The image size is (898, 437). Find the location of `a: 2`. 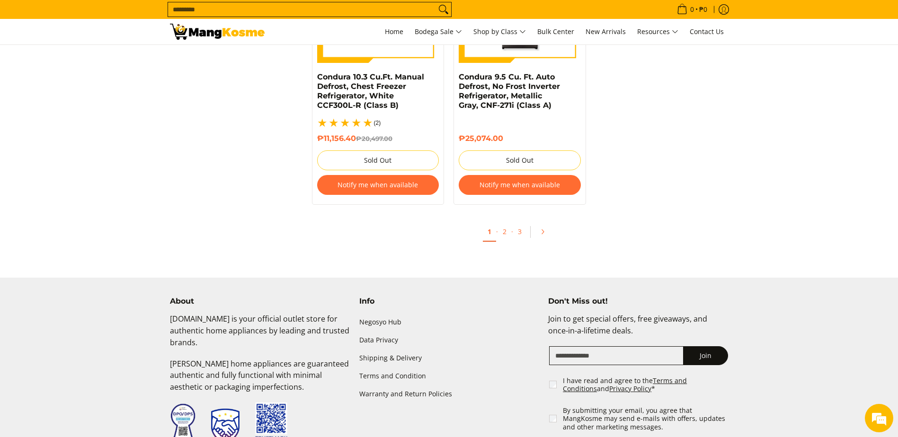

a: 2 is located at coordinates (504, 231).